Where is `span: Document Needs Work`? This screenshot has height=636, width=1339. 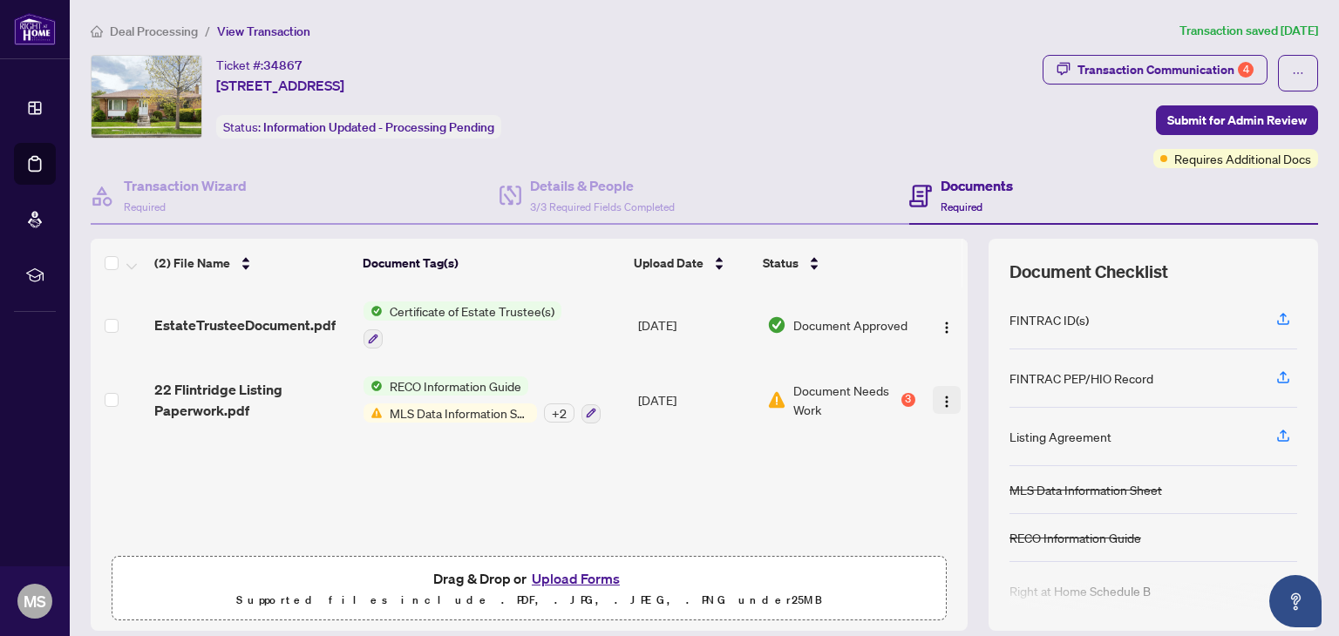 span: Document Needs Work is located at coordinates (845, 400).